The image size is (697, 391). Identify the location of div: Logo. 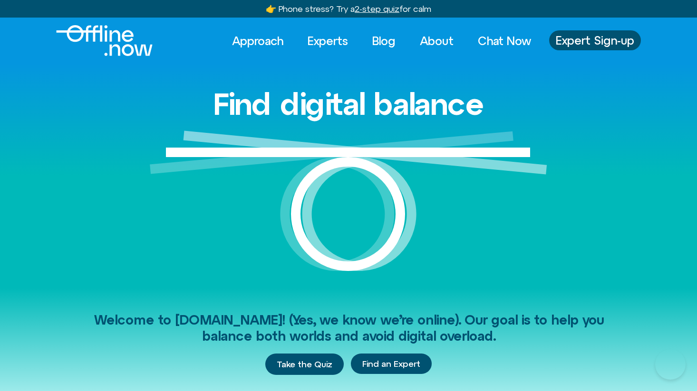
(96, 40).